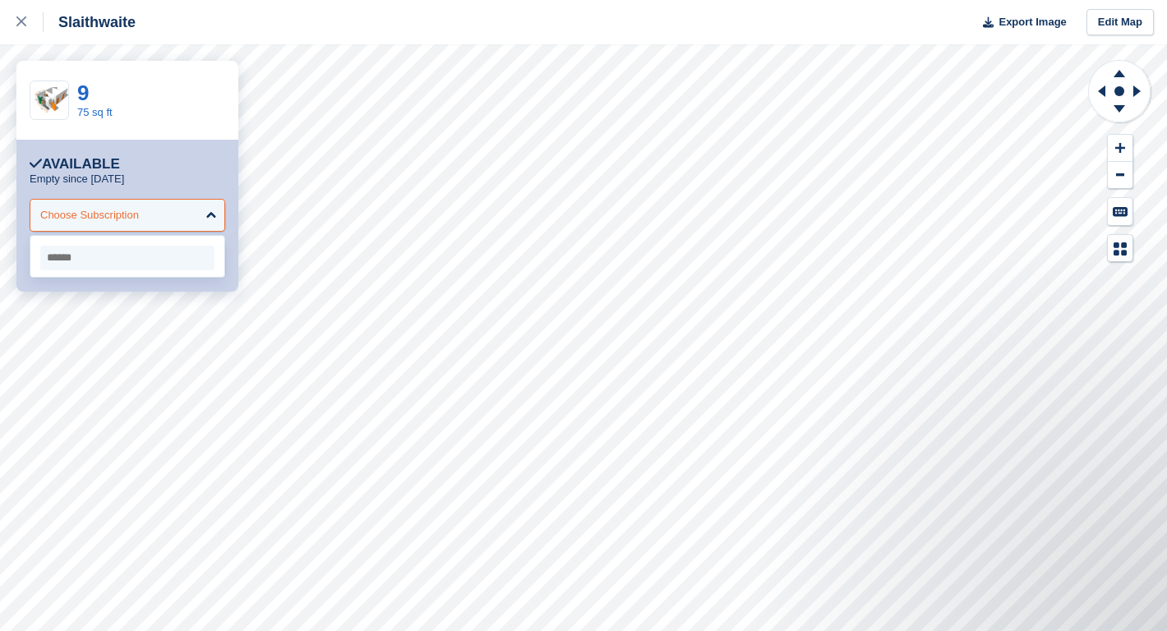 This screenshot has height=631, width=1167. I want to click on button: Export Image, so click(1020, 22).